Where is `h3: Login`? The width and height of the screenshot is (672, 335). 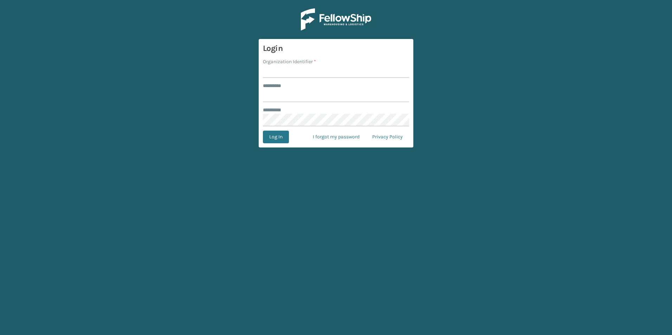 h3: Login is located at coordinates (336, 48).